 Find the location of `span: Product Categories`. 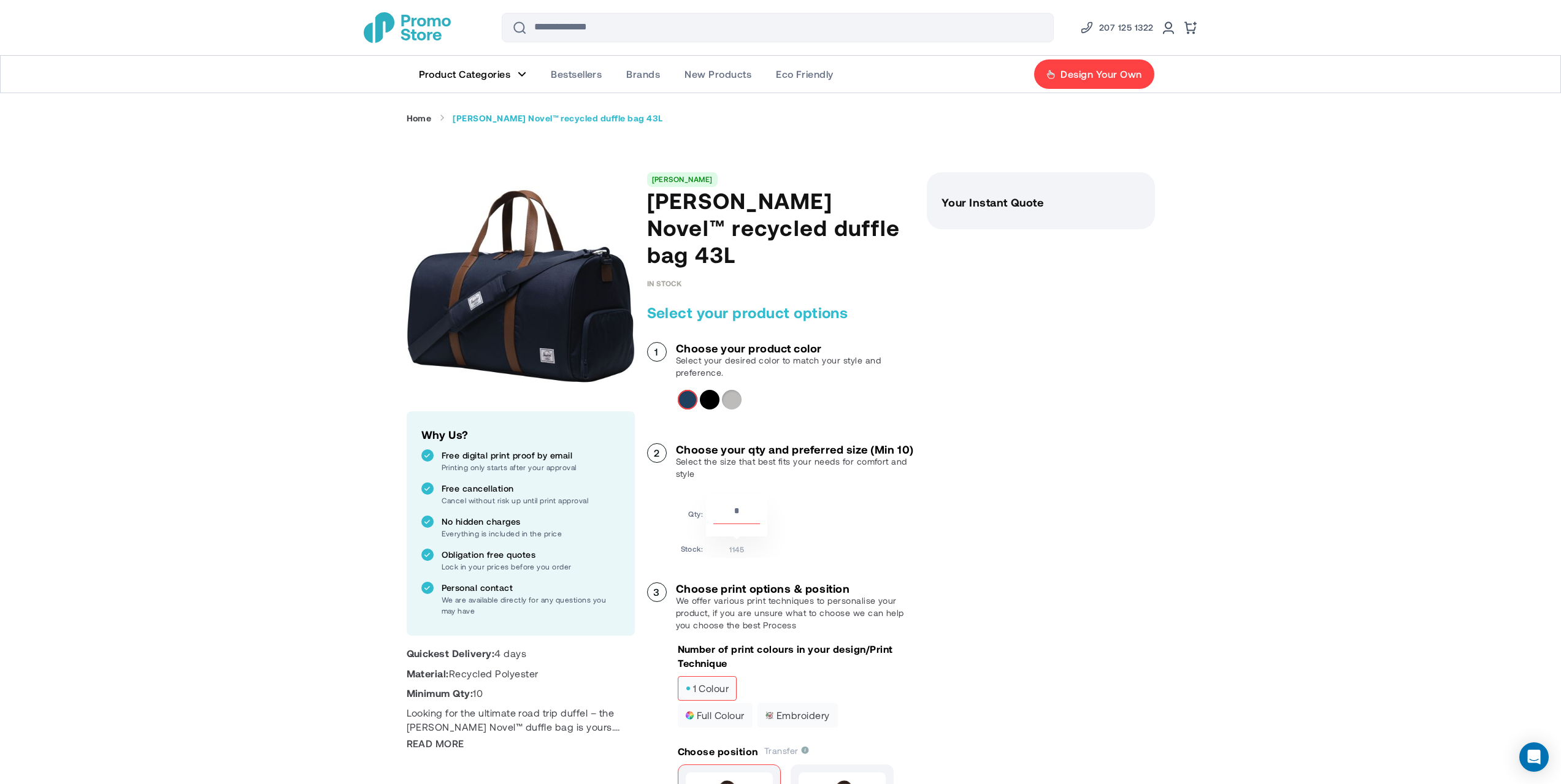

span: Product Categories is located at coordinates (465, 74).